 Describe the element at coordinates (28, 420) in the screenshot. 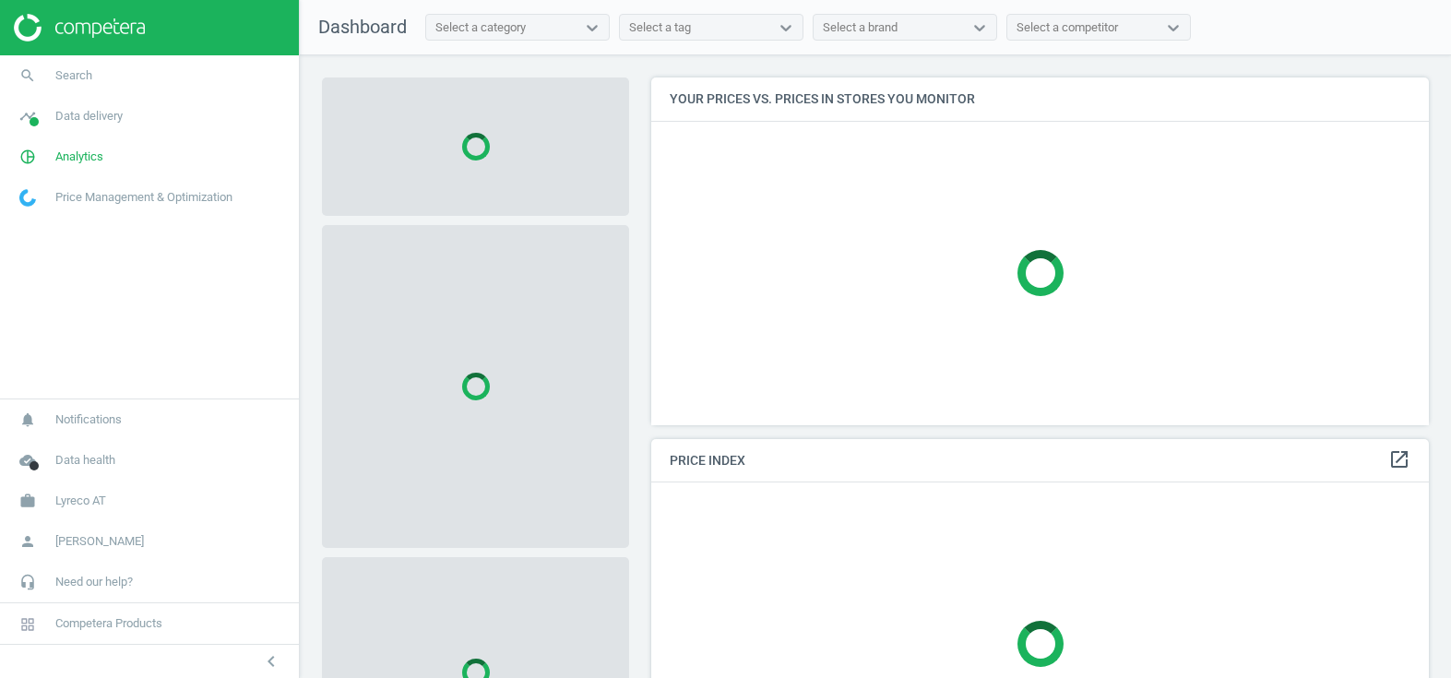

I see `i: notifications` at that location.